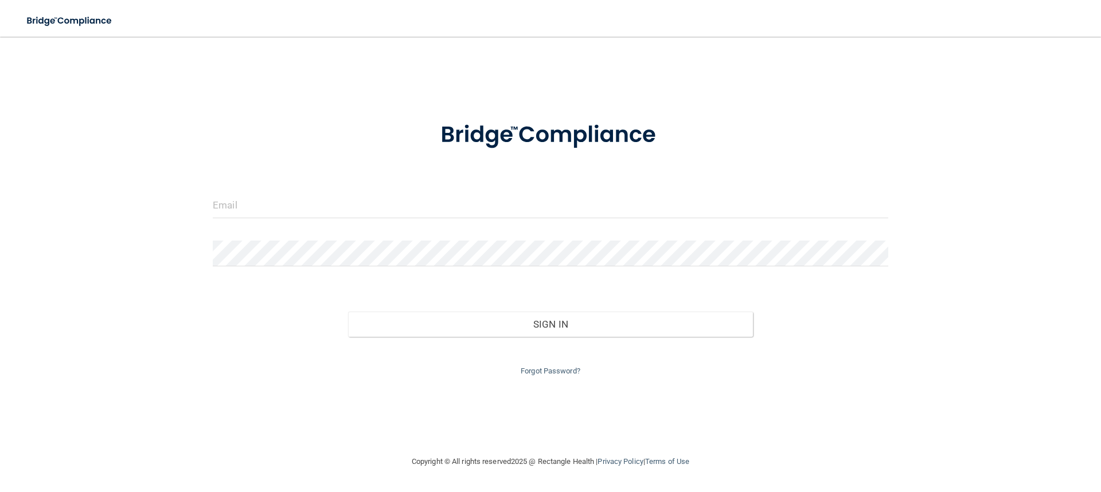 This screenshot has height=492, width=1101. What do you see at coordinates (550, 462) in the screenshot?
I see `div: Copyright © All rights reserved 2025 @ Rectangle Health | |` at bounding box center [550, 462].